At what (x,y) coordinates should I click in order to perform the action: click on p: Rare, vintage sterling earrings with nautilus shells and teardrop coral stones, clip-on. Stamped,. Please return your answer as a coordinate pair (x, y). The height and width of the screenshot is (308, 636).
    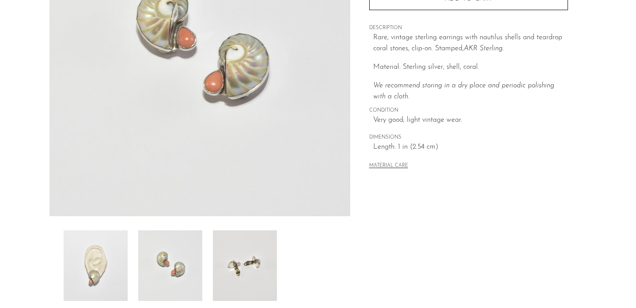
    Looking at the image, I should click on (470, 43).